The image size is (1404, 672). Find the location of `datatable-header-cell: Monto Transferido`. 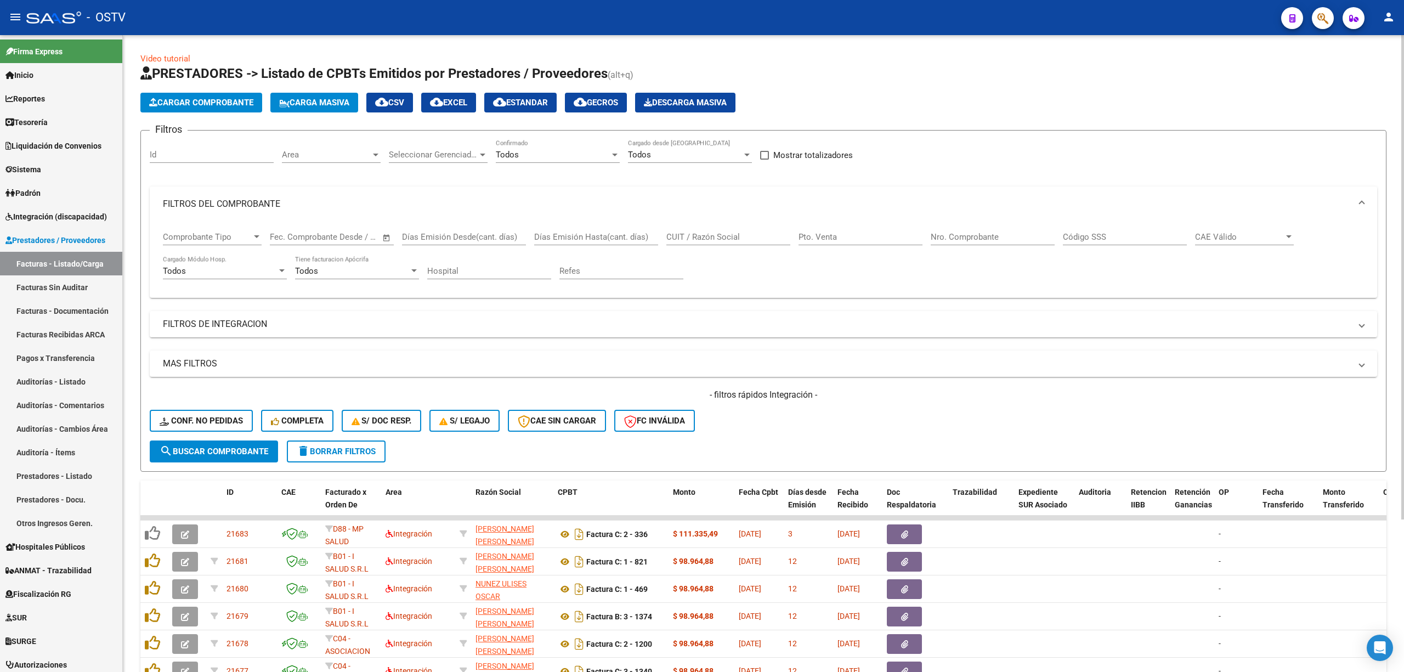

datatable-header-cell: Monto Transferido is located at coordinates (1348, 504).